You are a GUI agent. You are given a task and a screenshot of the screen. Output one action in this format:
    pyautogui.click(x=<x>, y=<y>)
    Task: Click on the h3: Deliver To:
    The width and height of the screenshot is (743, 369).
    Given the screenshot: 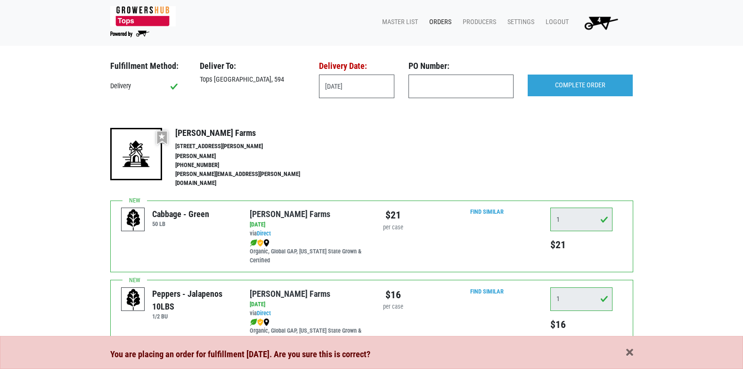 What is the action you would take?
    pyautogui.click(x=252, y=66)
    